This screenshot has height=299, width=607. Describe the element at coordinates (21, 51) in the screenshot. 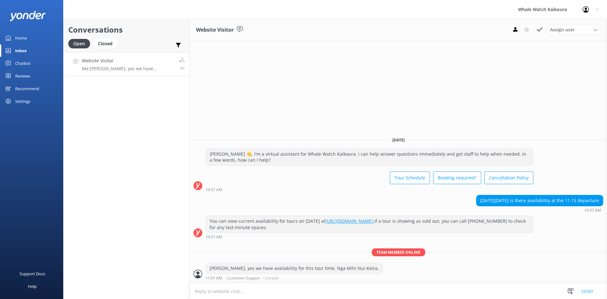

I see `div: Inbox` at that location.